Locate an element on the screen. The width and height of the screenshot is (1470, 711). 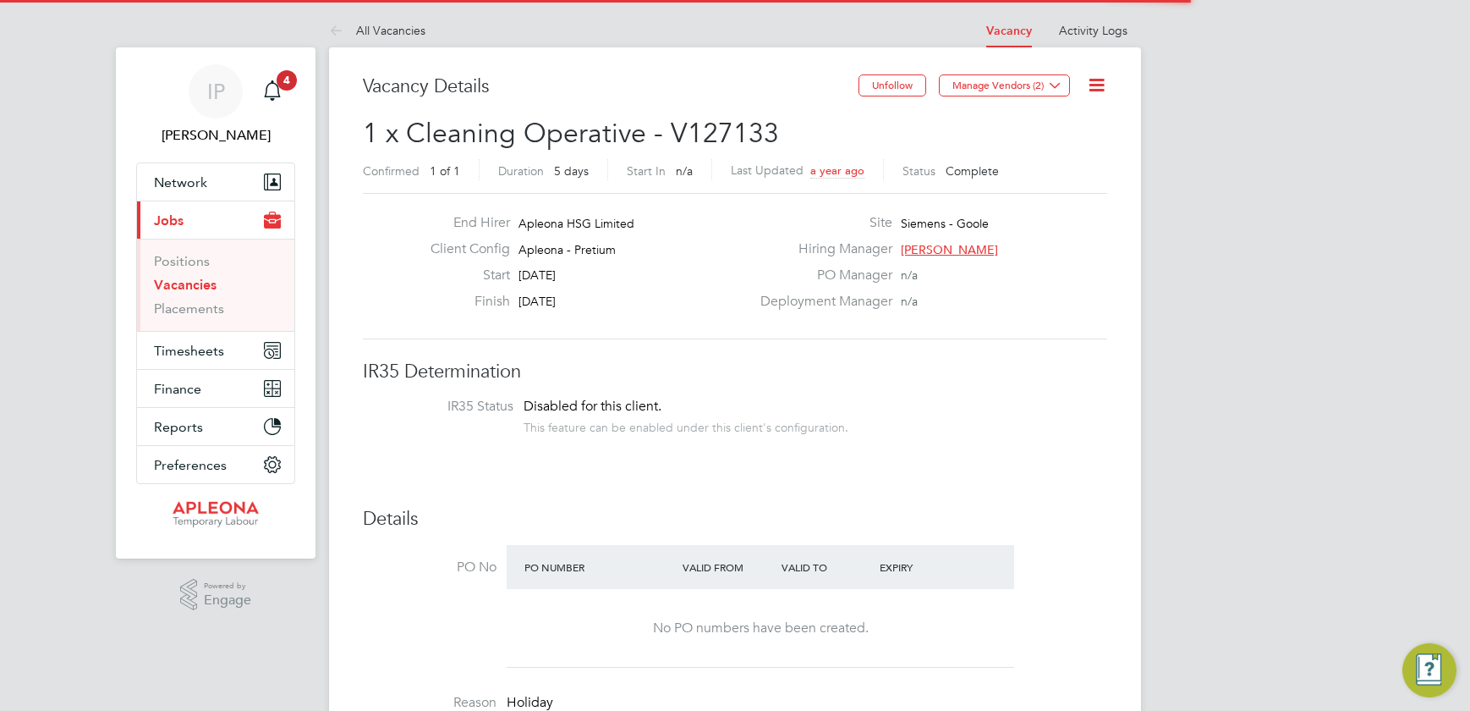
span: Apleona - Pretium is located at coordinates (567, 250).